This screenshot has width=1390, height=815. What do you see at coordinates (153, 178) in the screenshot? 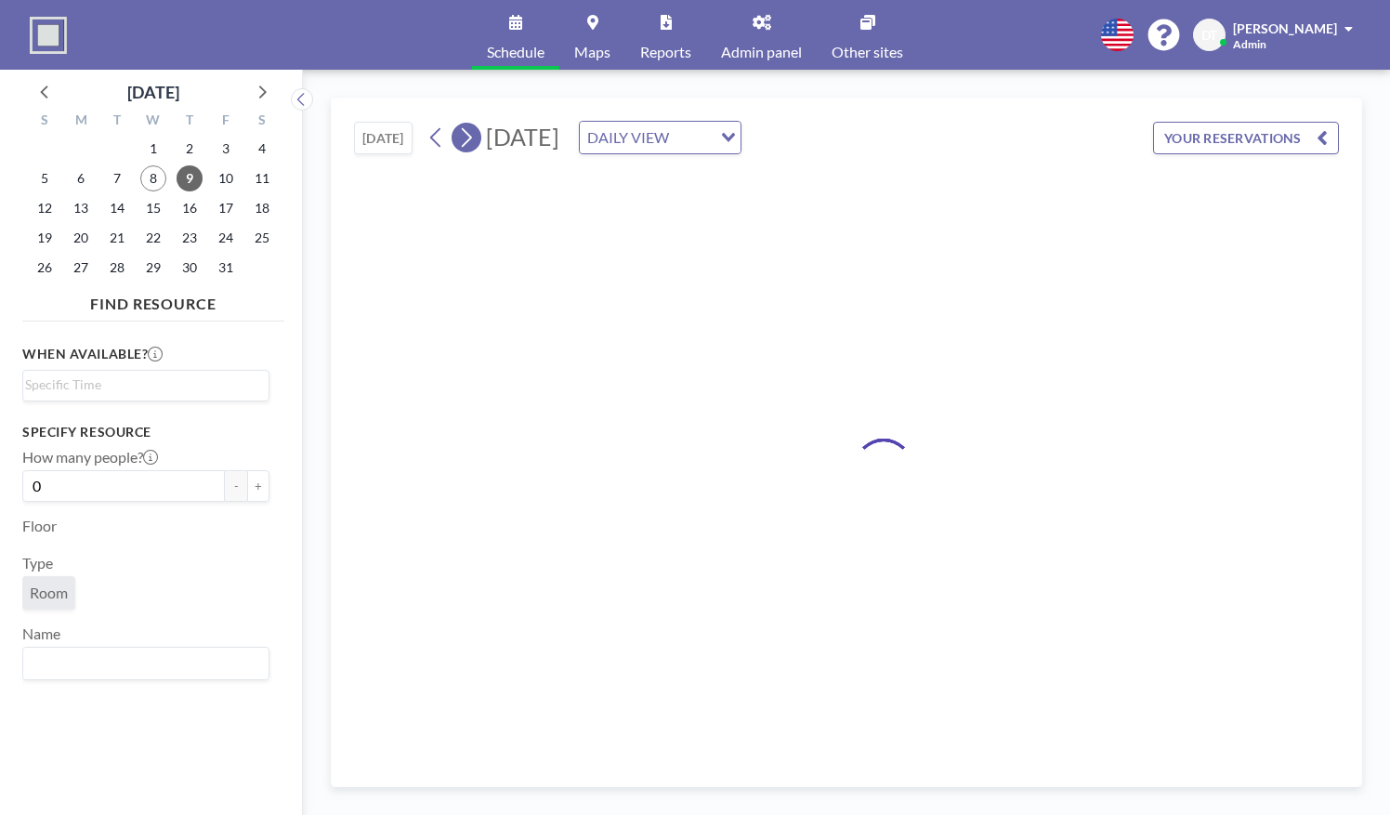
I see `span: Wednesday, October 8, 2025` at bounding box center [153, 178].